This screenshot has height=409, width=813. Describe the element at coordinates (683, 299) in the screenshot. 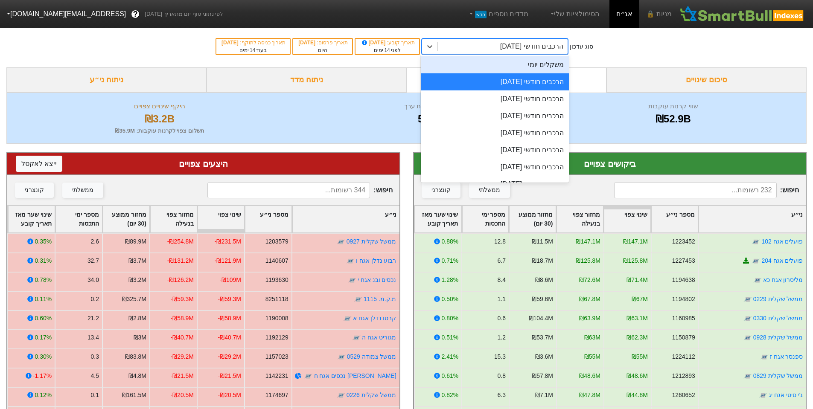

I see `div: 1194802` at that location.